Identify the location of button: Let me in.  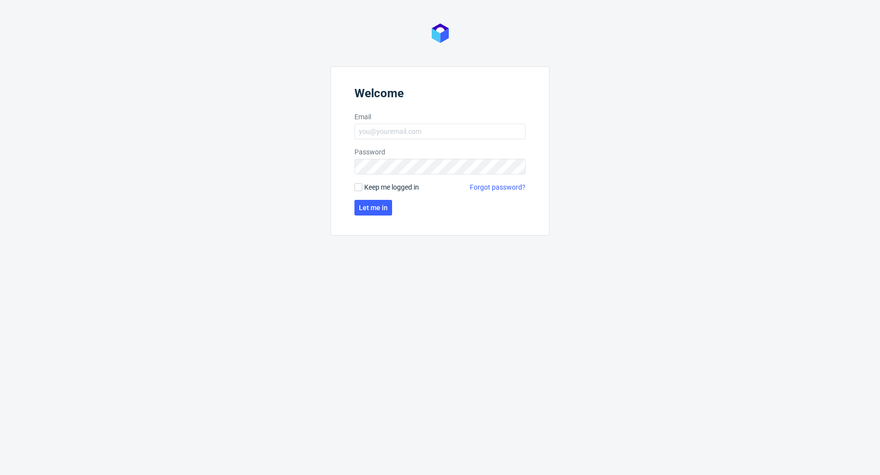
(373, 208).